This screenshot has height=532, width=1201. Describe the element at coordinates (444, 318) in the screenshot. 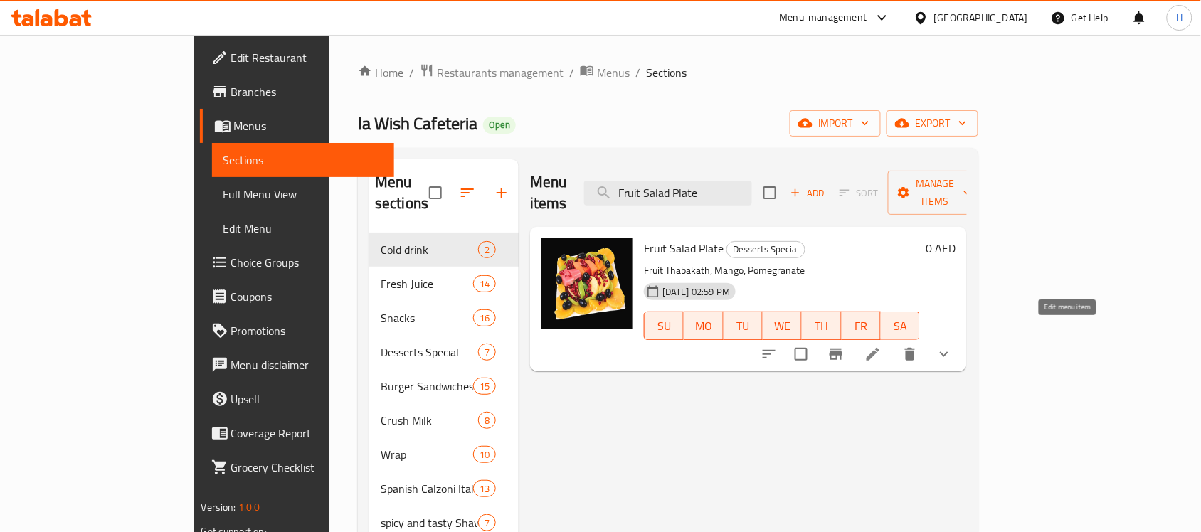

I see `div: Snacks16` at that location.